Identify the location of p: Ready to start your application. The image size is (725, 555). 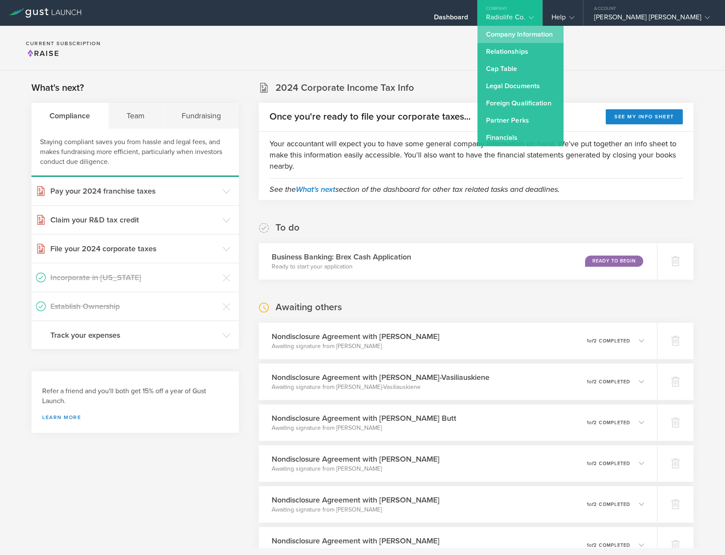
(341, 267).